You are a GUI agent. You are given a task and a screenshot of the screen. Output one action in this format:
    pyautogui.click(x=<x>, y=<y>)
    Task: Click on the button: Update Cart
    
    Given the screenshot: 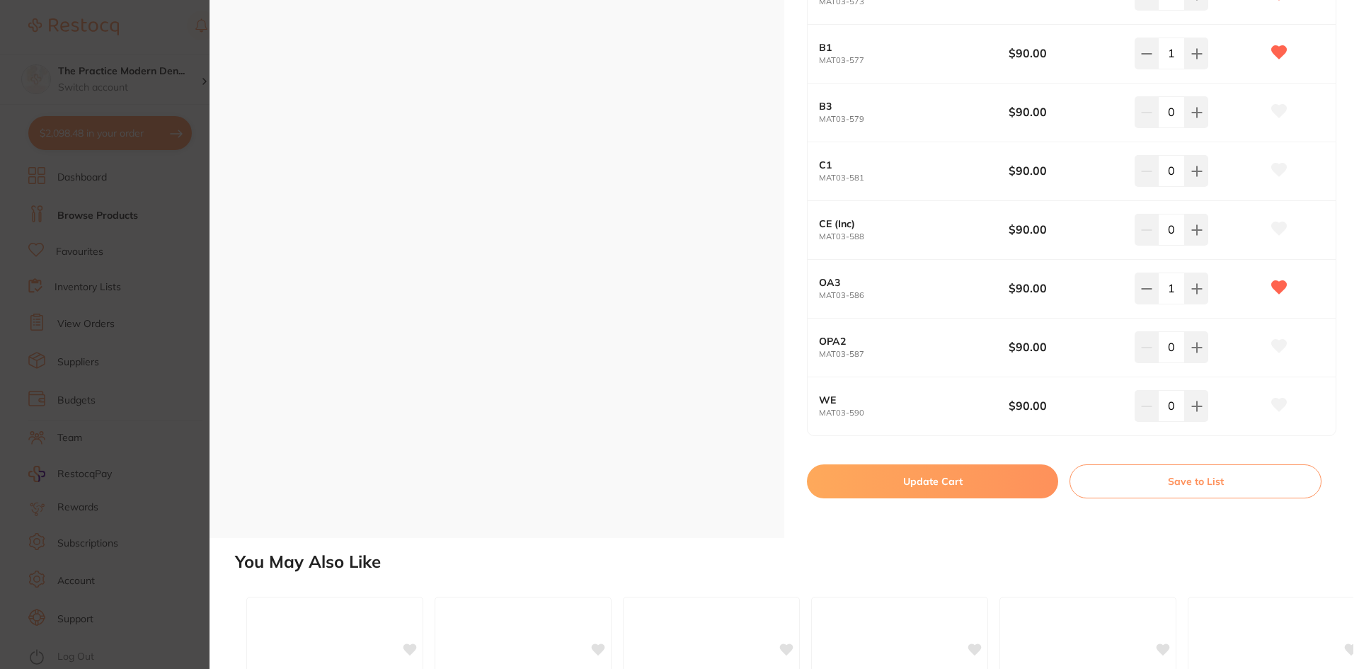 What is the action you would take?
    pyautogui.click(x=932, y=481)
    